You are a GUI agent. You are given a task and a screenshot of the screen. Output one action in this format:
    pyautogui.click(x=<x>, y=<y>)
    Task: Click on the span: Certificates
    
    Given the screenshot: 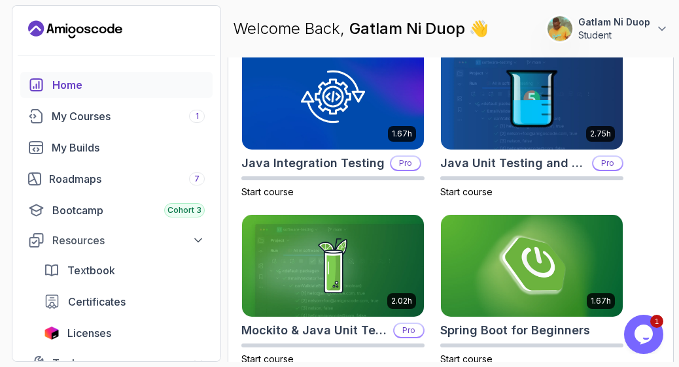 What is the action you would take?
    pyautogui.click(x=97, y=302)
    